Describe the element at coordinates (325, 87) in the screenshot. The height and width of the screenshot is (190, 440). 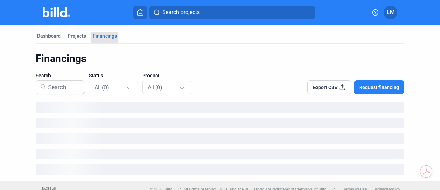
I see `span: Export CSV` at that location.